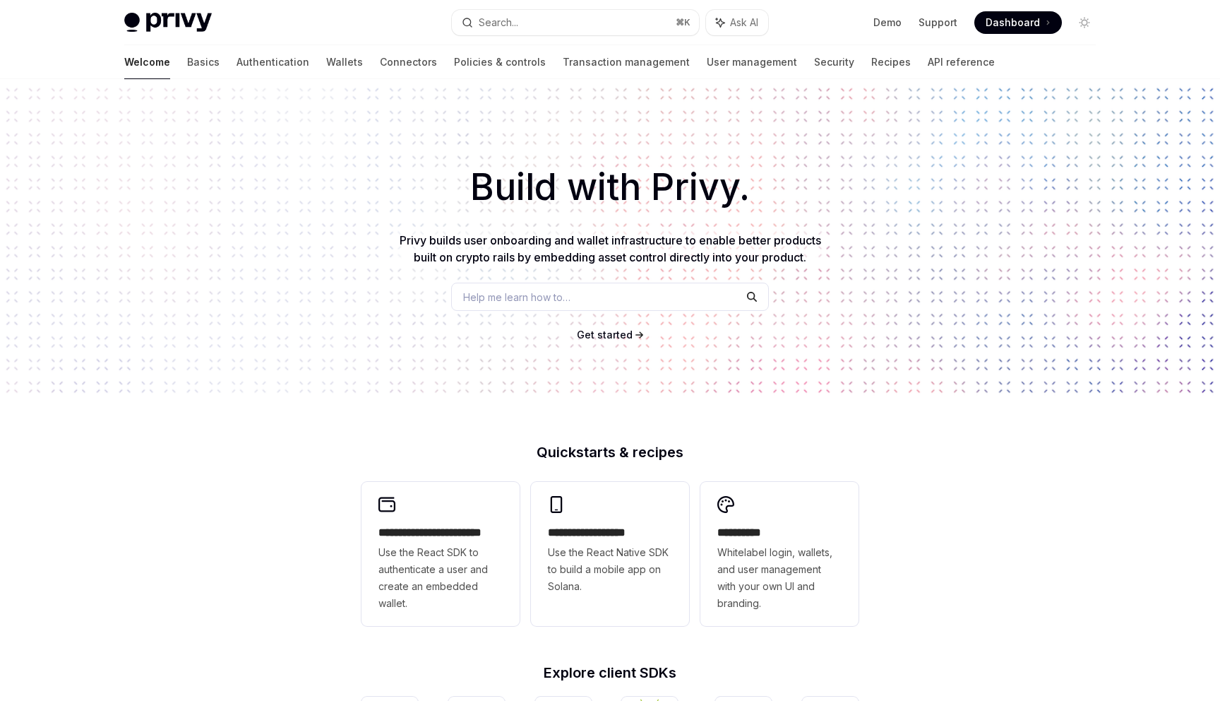  What do you see at coordinates (604, 334) in the screenshot?
I see `span: Get started` at bounding box center [604, 334].